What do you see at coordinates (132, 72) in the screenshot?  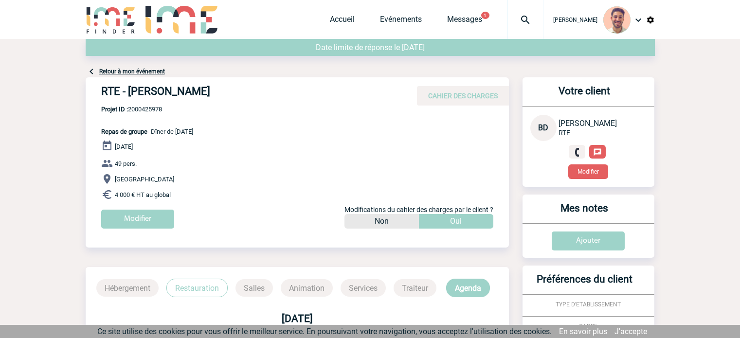 I see `a: Retour à mon événement` at bounding box center [132, 72].